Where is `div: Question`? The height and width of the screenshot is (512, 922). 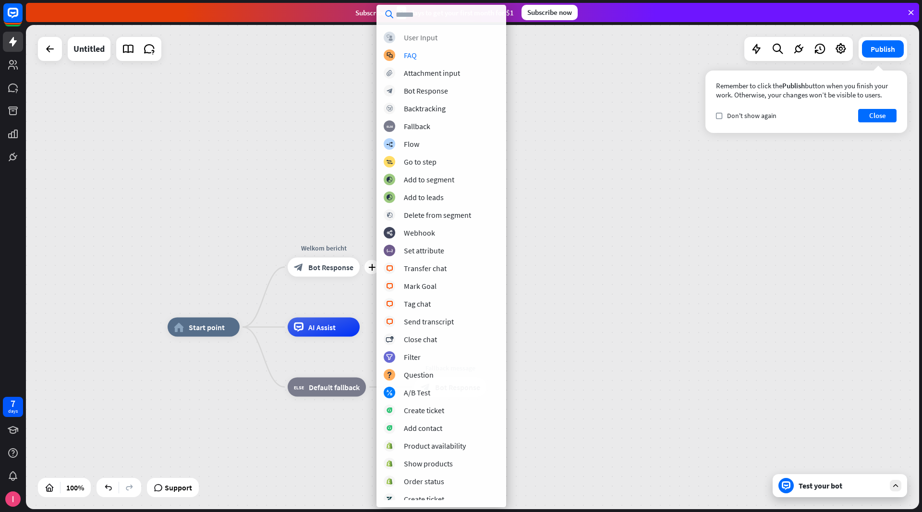 div: Question is located at coordinates (419, 375).